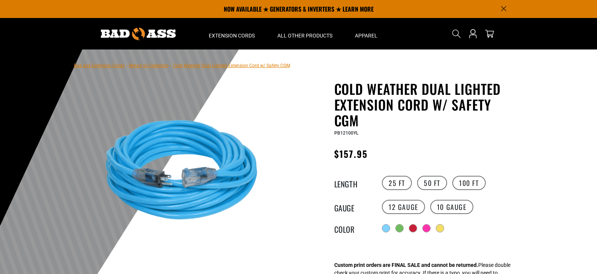 This screenshot has height=274, width=597. Describe the element at coordinates (186, 173) in the screenshot. I see `img: Light Blue` at that location.